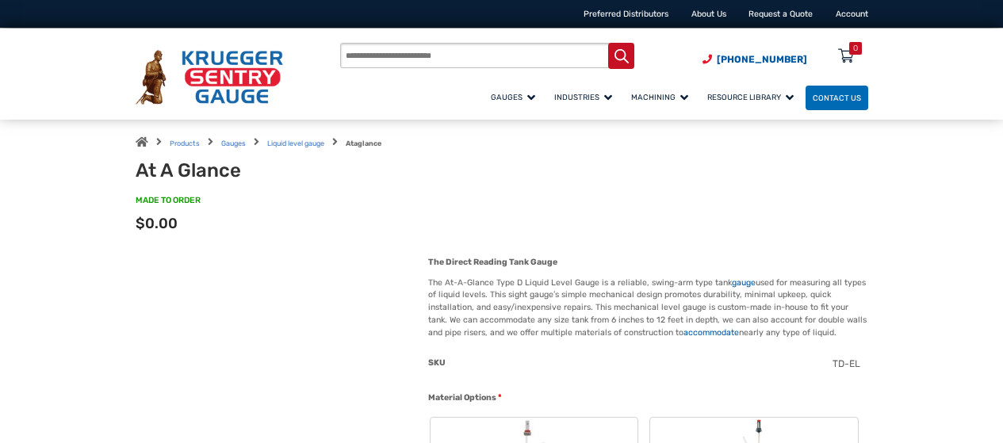 The width and height of the screenshot is (1003, 443). Describe the element at coordinates (837, 98) in the screenshot. I see `span: Contact Us` at that location.